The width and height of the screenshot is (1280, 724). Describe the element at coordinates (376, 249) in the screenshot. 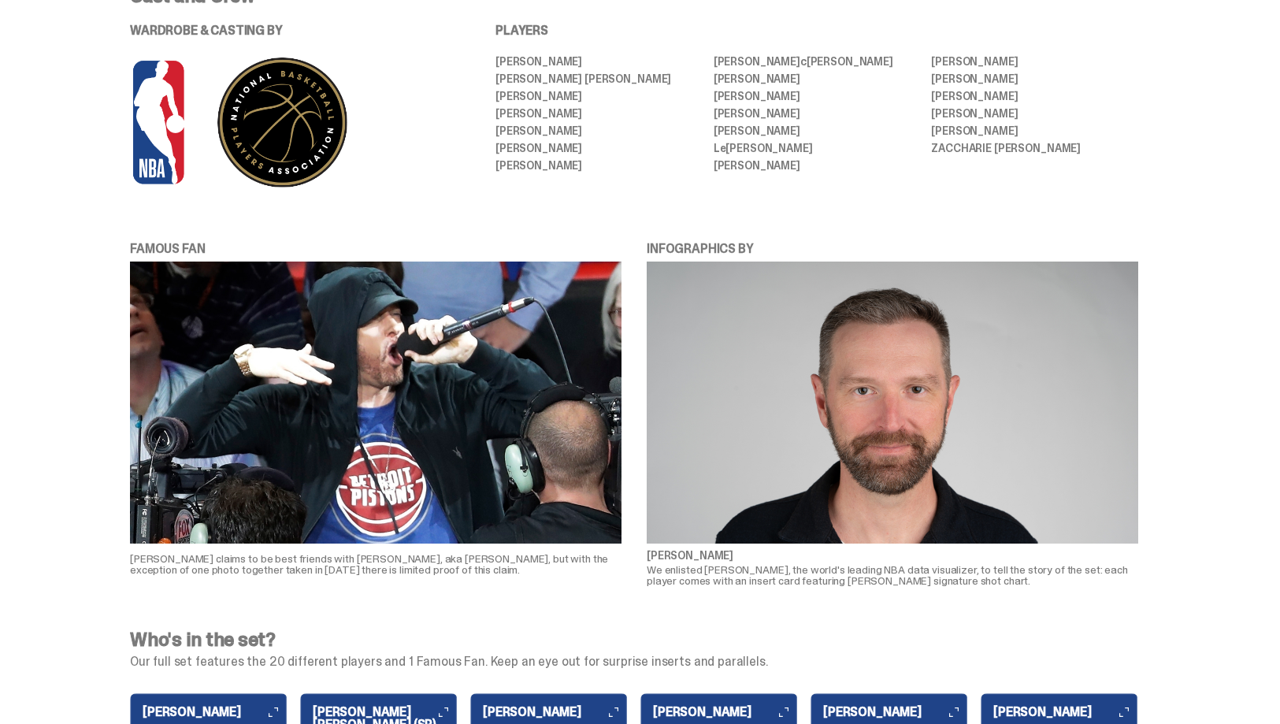

I see `p: FAMOUS FAN` at that location.